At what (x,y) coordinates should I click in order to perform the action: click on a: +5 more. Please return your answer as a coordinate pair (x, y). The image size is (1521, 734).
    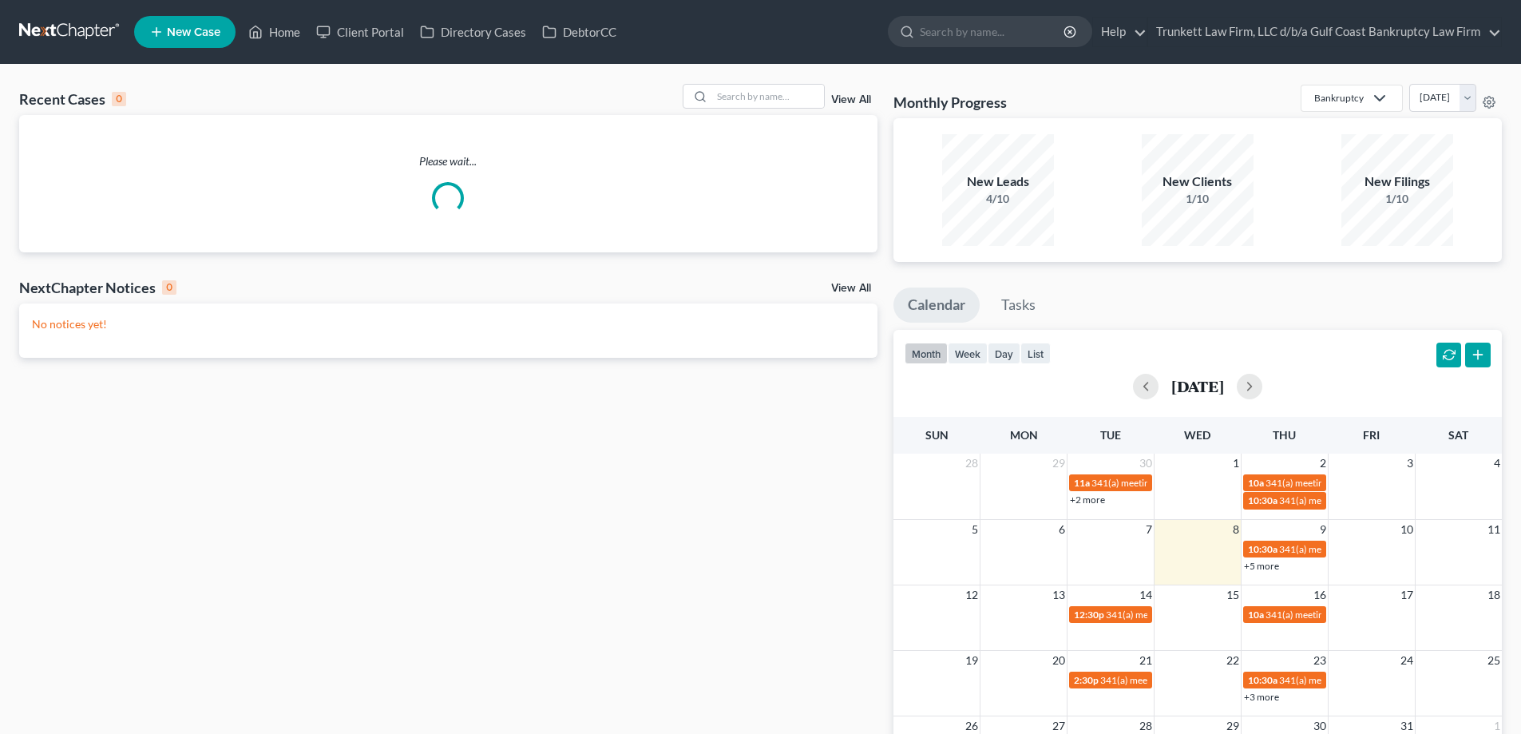
    Looking at the image, I should click on (1262, 565).